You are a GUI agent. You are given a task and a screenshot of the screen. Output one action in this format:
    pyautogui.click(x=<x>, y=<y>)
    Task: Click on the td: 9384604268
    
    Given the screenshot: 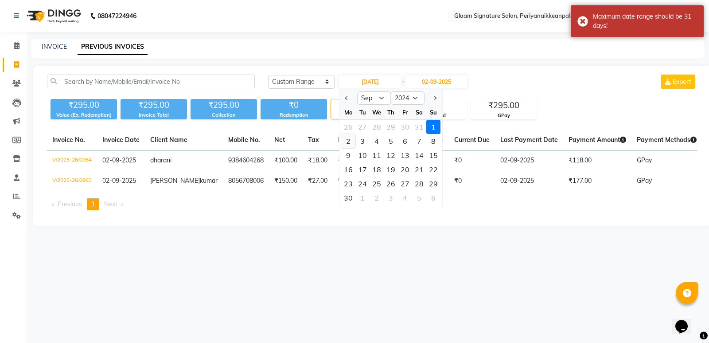 What is the action you would take?
    pyautogui.click(x=246, y=160)
    